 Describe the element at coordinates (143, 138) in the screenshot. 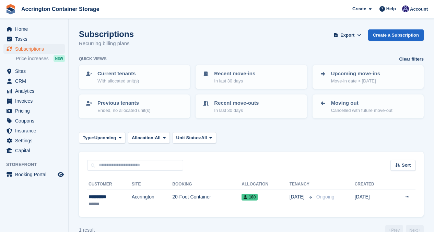

I see `span: Allocation:` at that location.